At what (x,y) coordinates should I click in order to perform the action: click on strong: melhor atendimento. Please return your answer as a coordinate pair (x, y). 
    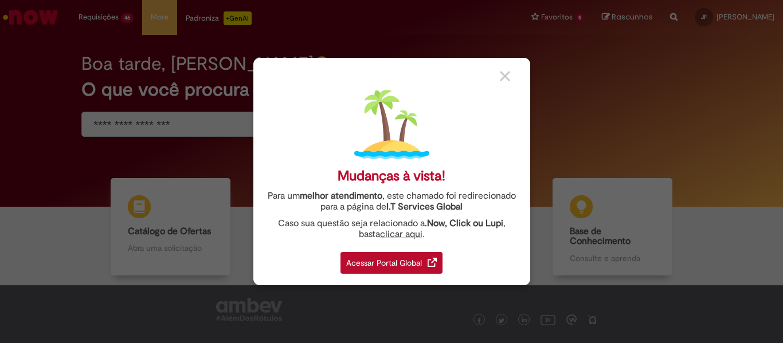
    Looking at the image, I should click on (341, 196).